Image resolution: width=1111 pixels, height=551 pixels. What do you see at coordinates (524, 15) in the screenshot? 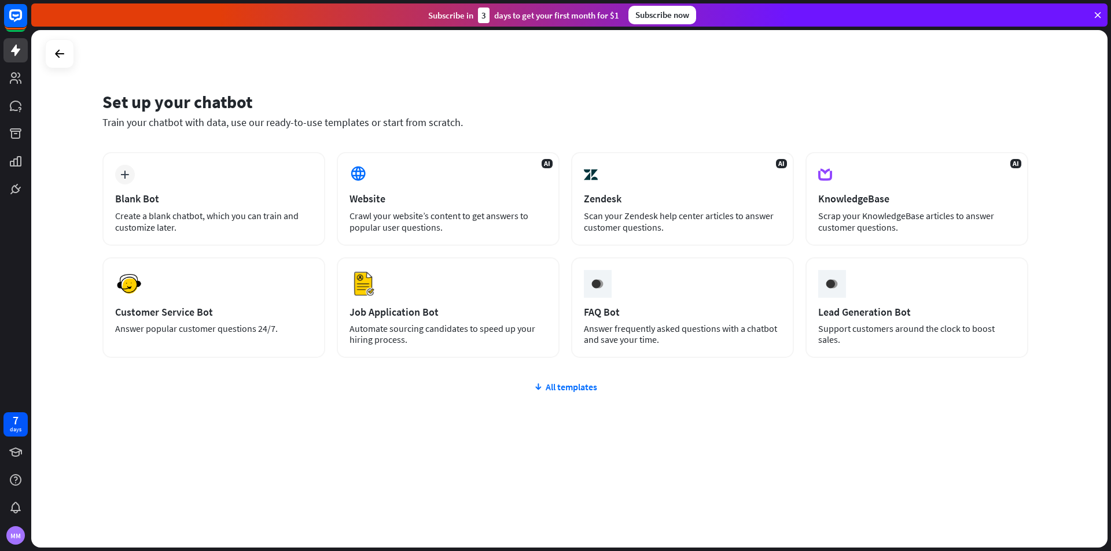
I see `div: Subscribe in days to get your first month for $1` at bounding box center [524, 15].